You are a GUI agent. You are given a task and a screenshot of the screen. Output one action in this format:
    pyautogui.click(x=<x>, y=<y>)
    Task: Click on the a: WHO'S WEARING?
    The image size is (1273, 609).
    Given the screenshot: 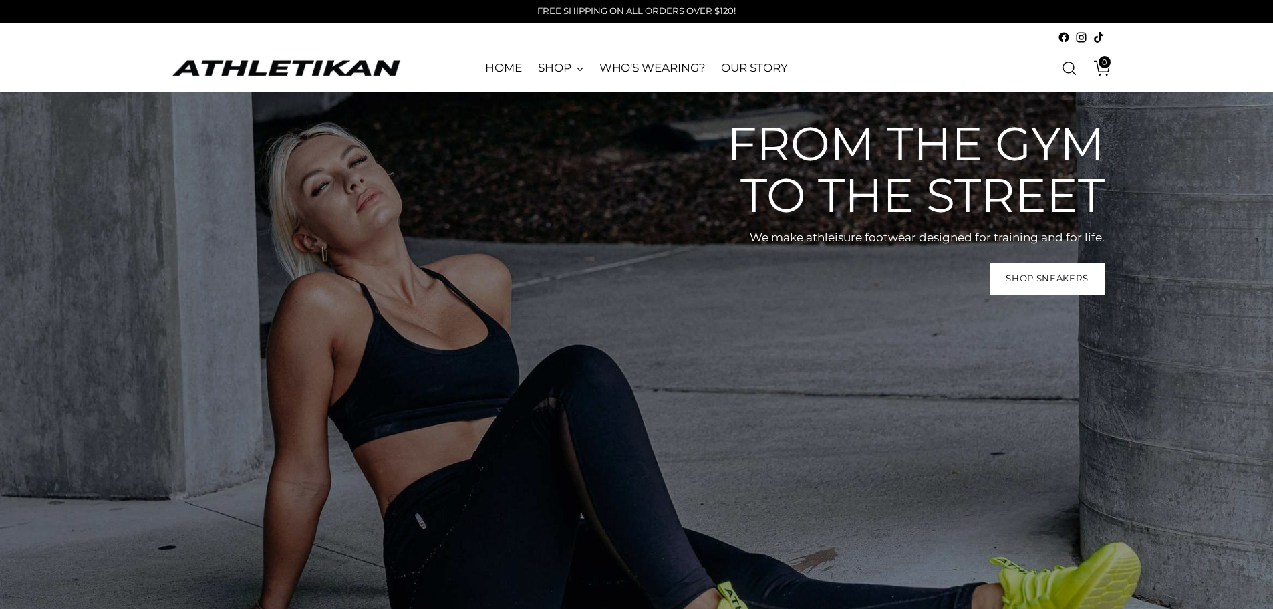 What is the action you would take?
    pyautogui.click(x=652, y=68)
    